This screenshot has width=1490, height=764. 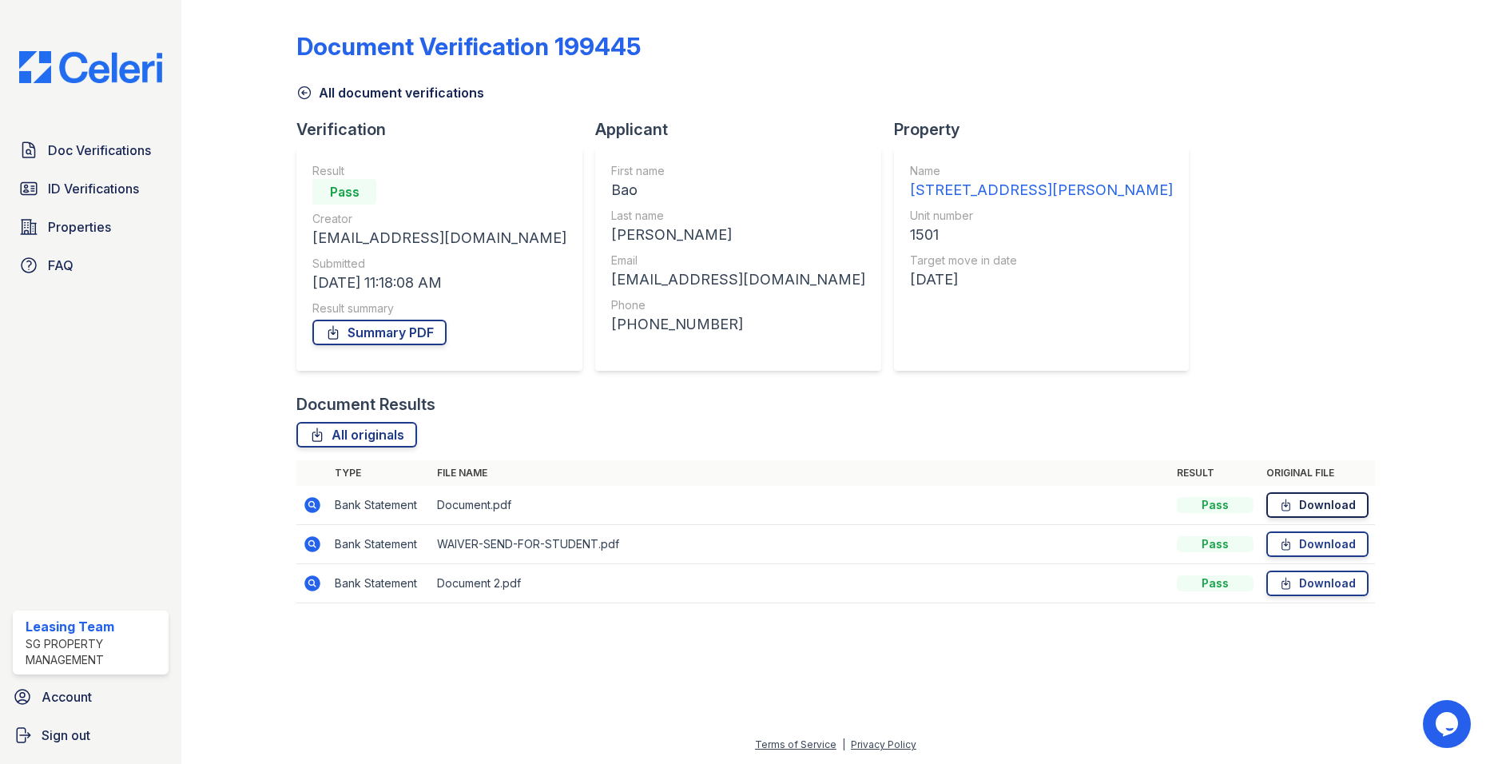 I want to click on a: All document verifications, so click(x=390, y=93).